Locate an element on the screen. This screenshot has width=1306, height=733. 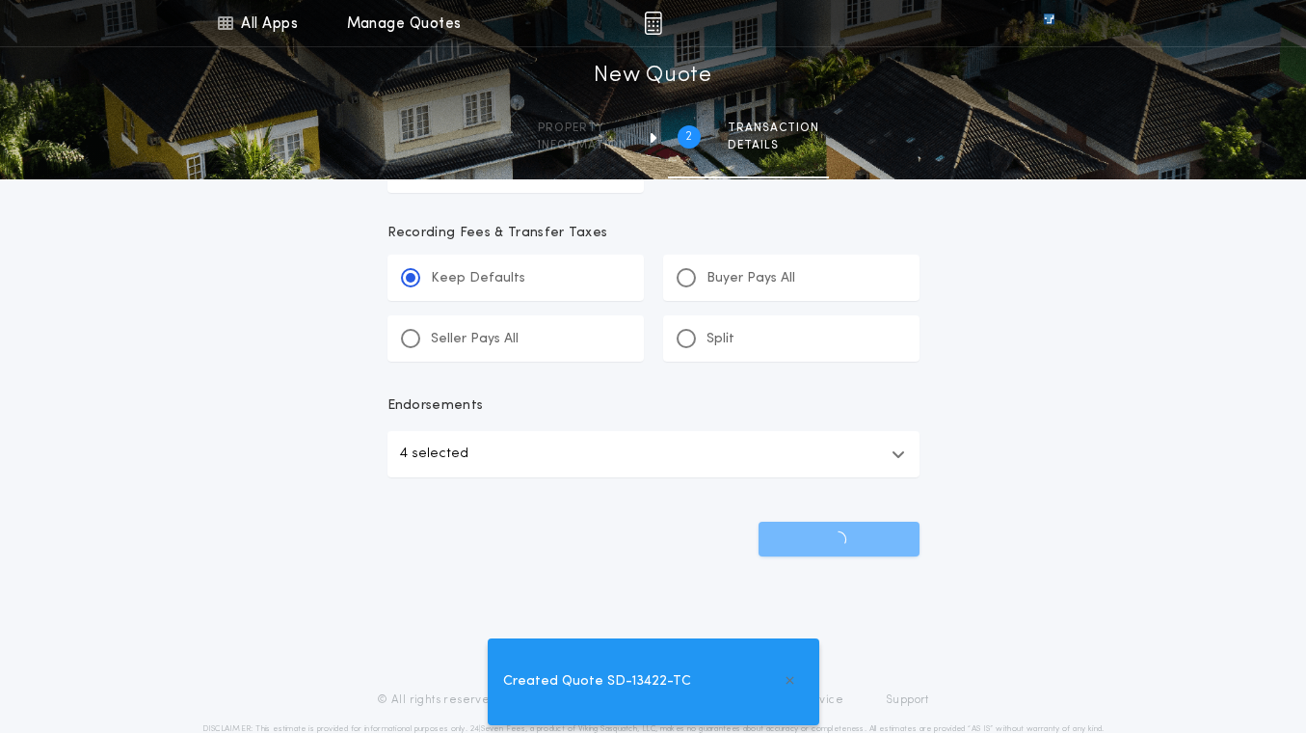
p: Split is located at coordinates (720, 339).